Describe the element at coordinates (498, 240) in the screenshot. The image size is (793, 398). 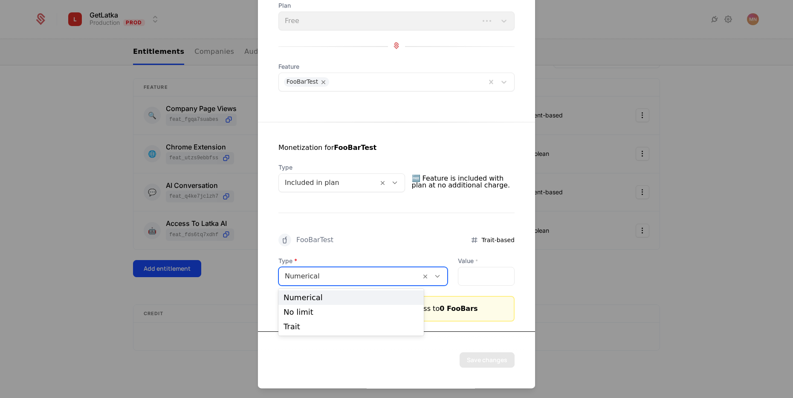
I see `span: Trait-based` at that location.